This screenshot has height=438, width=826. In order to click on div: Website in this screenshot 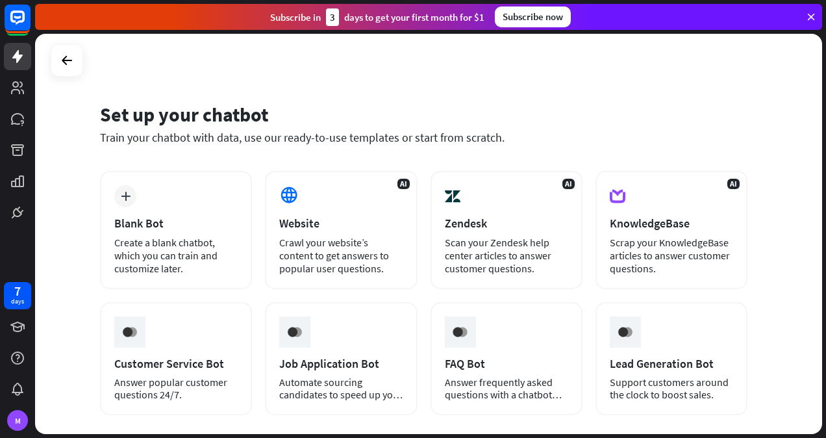, I will do `click(341, 223)`.